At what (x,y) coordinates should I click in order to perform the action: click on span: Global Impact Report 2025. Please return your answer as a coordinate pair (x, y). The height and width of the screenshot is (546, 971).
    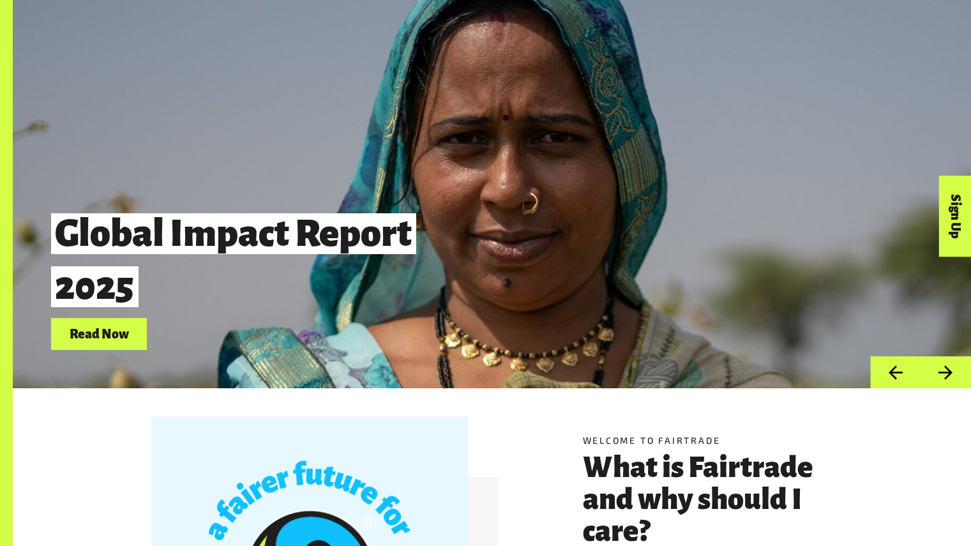
    Looking at the image, I should click on (234, 260).